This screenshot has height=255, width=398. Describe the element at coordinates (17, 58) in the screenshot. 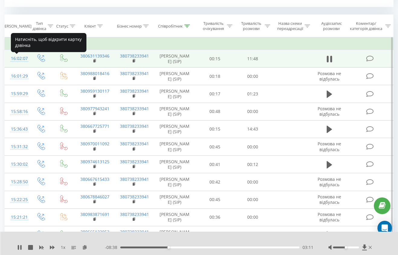

I see `div: 16:02:07` at that location.